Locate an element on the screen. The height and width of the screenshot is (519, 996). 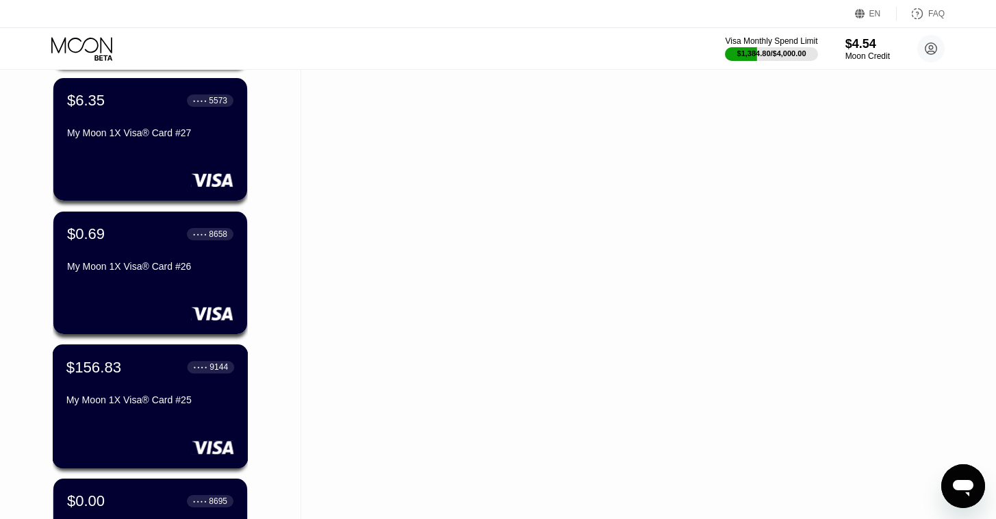
div: 9144 is located at coordinates (218, 367).